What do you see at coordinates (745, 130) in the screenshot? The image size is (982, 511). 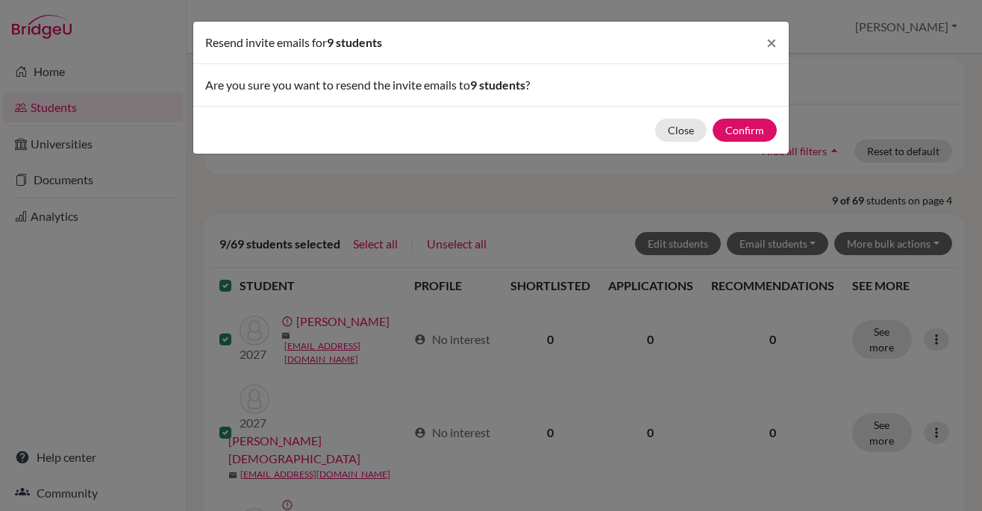 I see `button: Confirm` at bounding box center [745, 130].